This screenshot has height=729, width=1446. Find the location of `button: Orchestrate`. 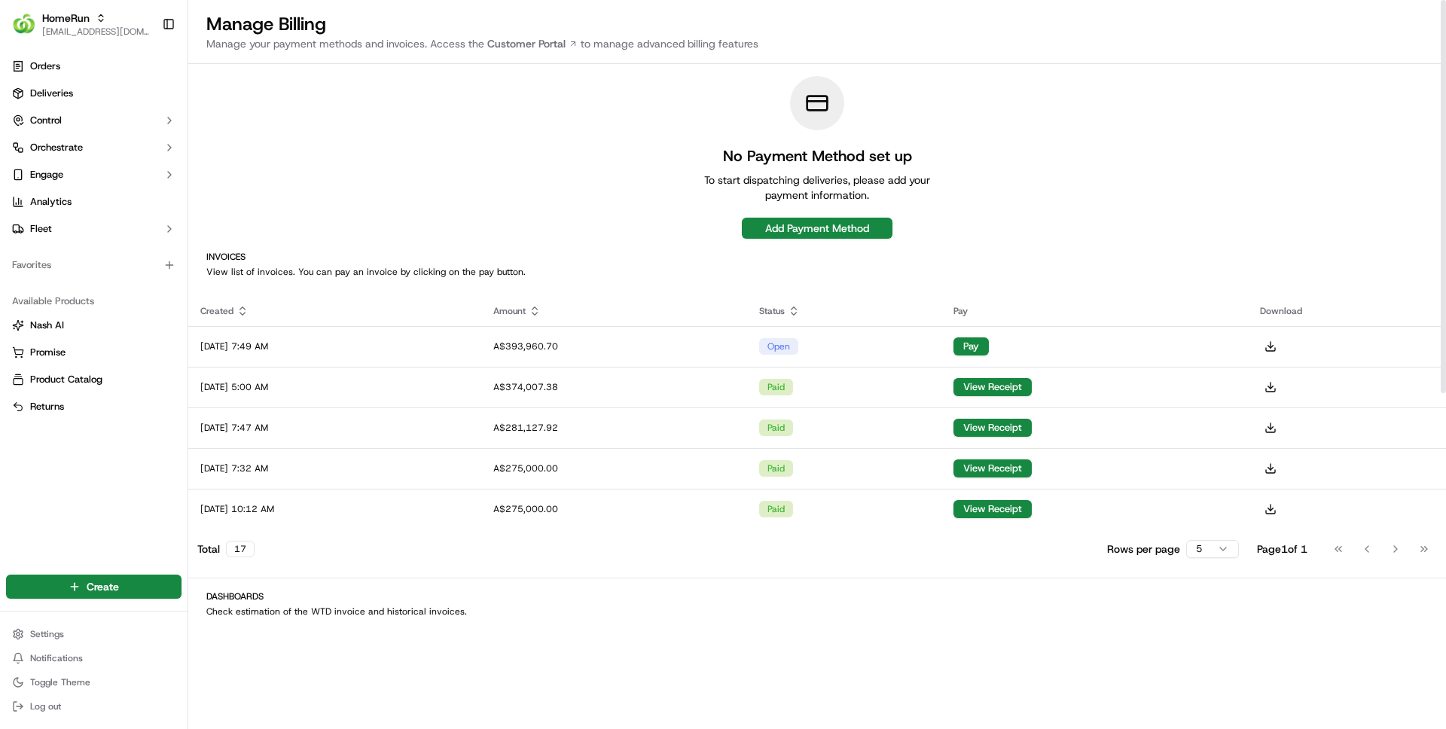

button: Orchestrate is located at coordinates (93, 148).